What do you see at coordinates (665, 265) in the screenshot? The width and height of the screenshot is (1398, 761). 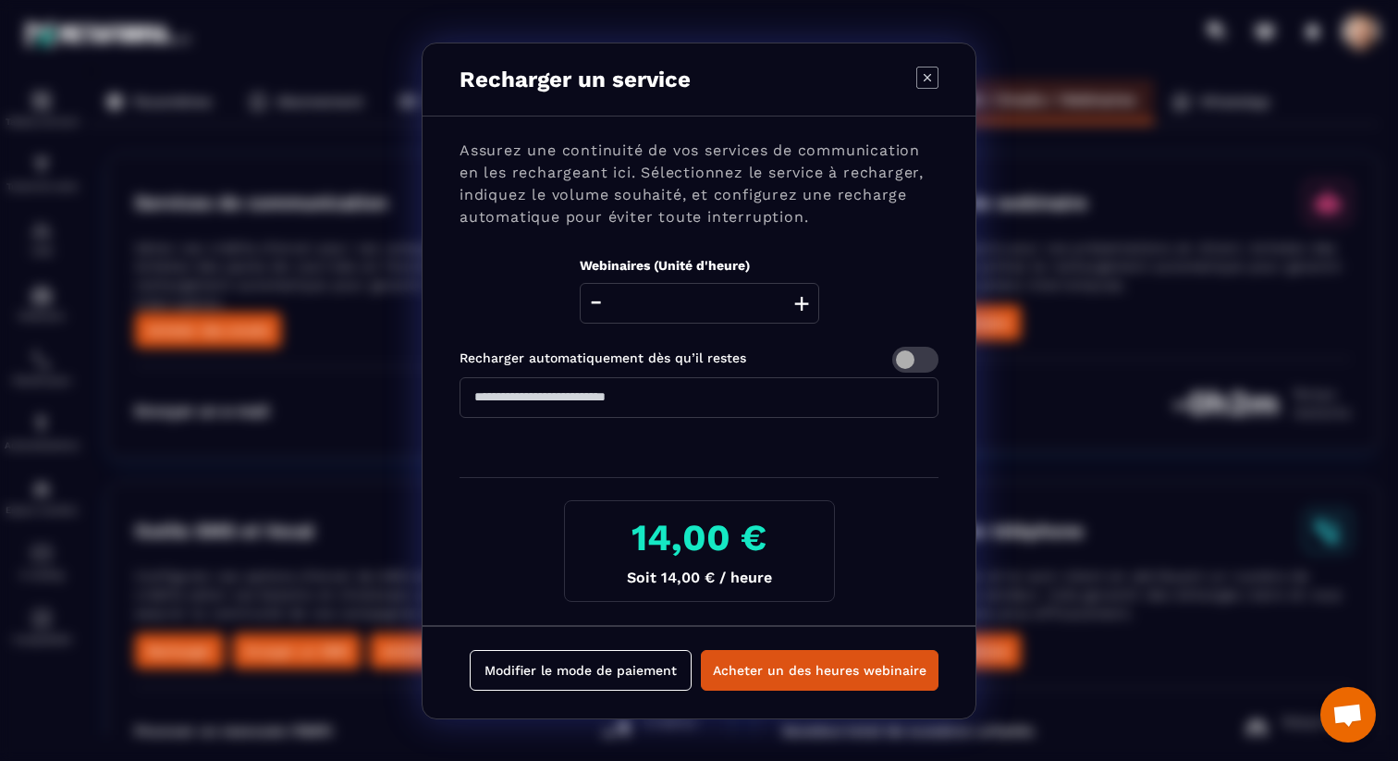 I see `label: Webinaires (Unité d'heure)` at bounding box center [665, 265].